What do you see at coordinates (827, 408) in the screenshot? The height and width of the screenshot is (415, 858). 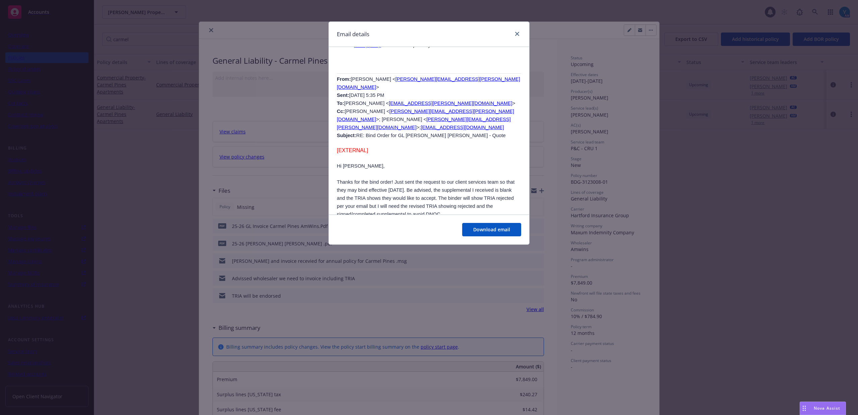 I see `span: Nova Assist` at bounding box center [827, 408].